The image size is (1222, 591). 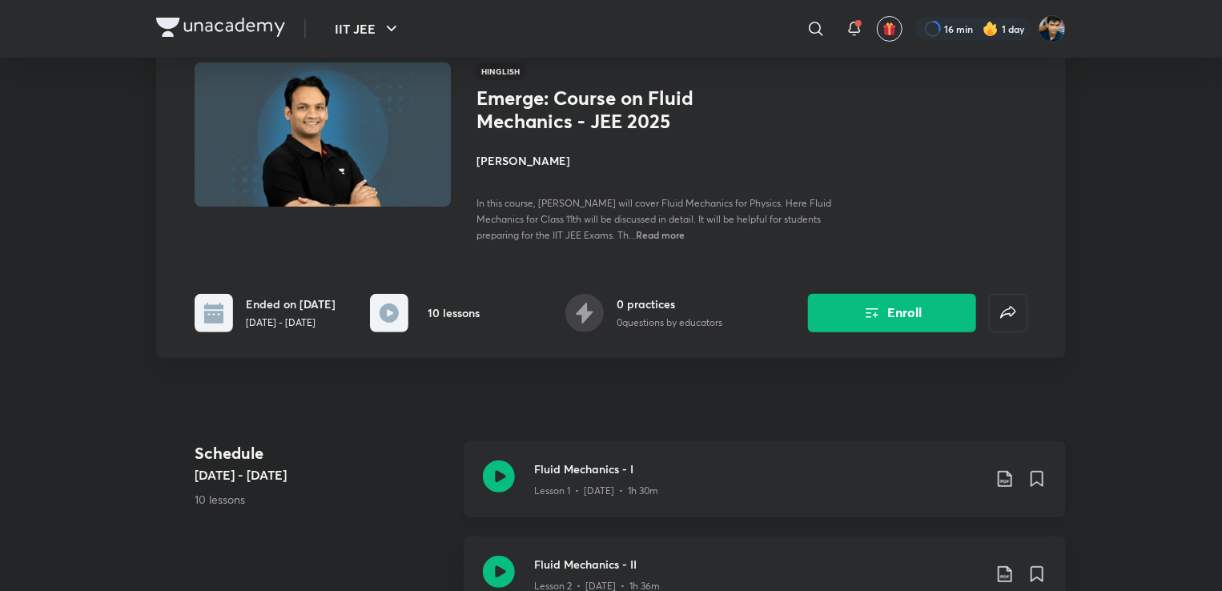 I want to click on a: Company Logo, so click(x=220, y=29).